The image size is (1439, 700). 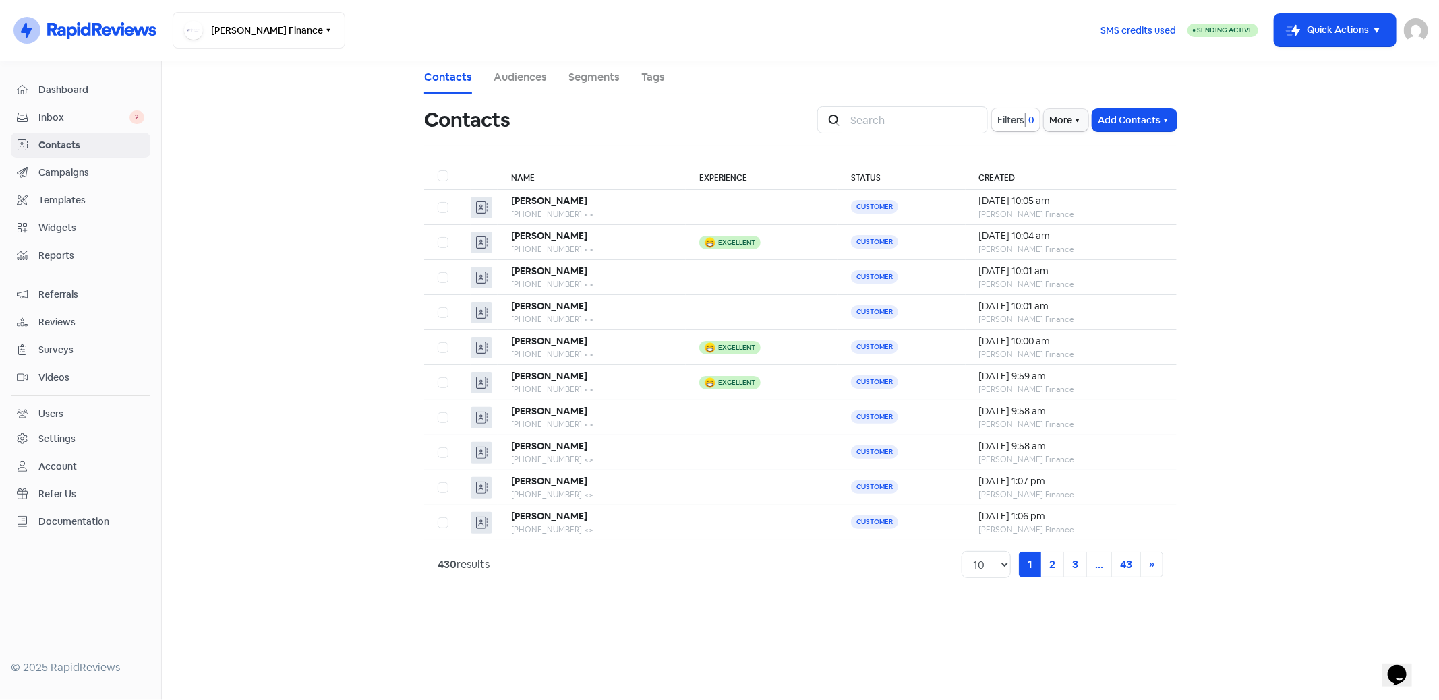 What do you see at coordinates (1029, 565) in the screenshot?
I see `a: 1` at bounding box center [1029, 565].